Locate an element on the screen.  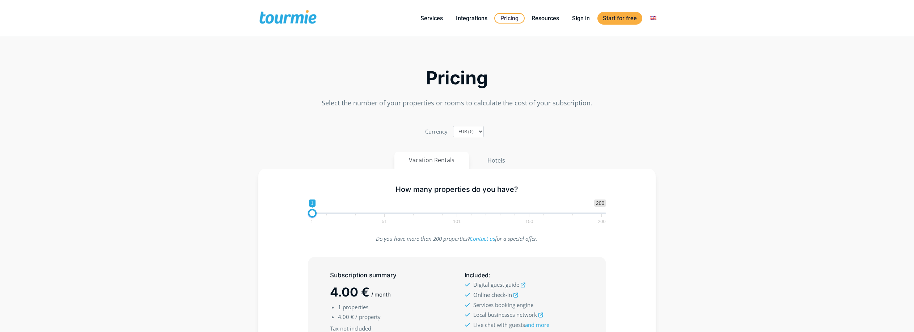
span: 51 is located at coordinates (384, 221).